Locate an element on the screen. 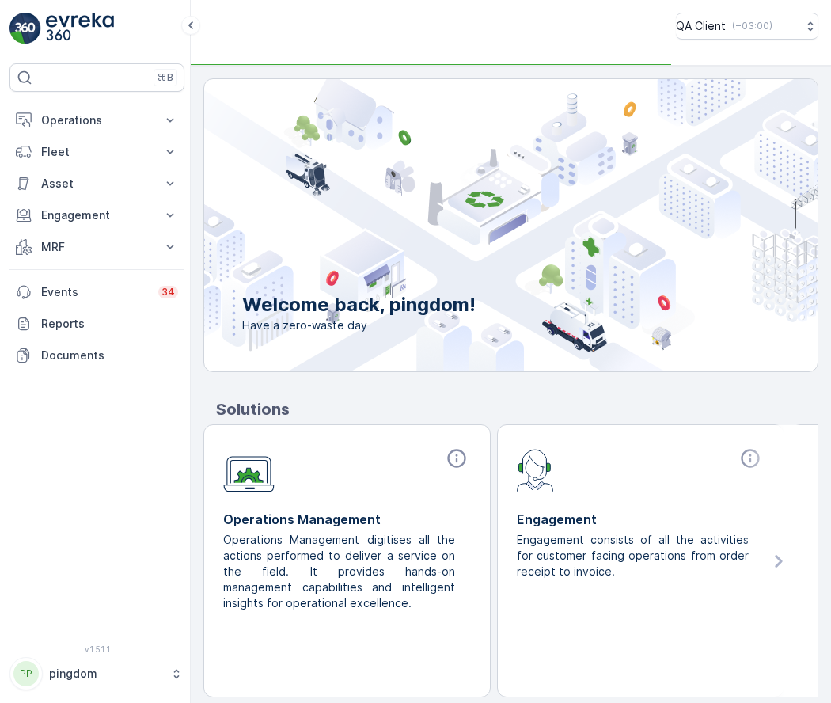 This screenshot has width=831, height=703. p: Operations Management digitises all the actions performed to deliver a service on the field. It p... is located at coordinates (340, 571).